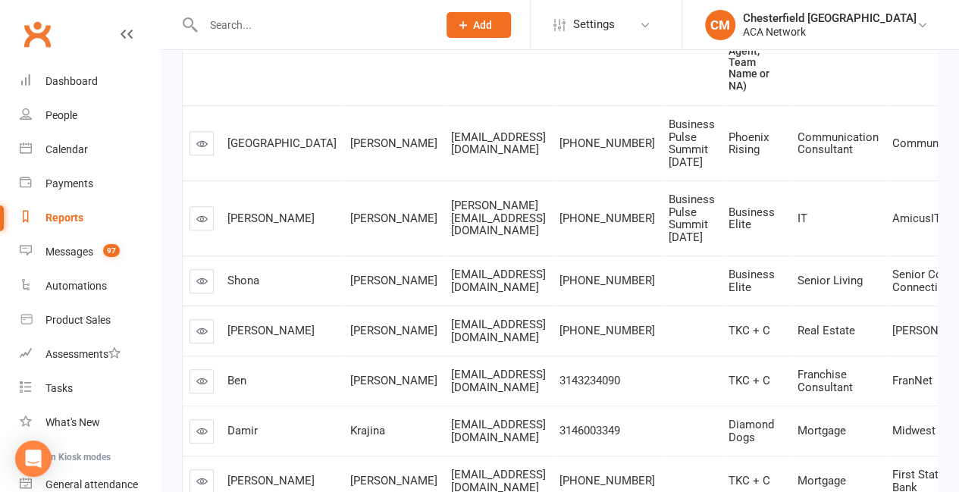 The height and width of the screenshot is (492, 959). I want to click on span: Phoenix Rising, so click(748, 143).